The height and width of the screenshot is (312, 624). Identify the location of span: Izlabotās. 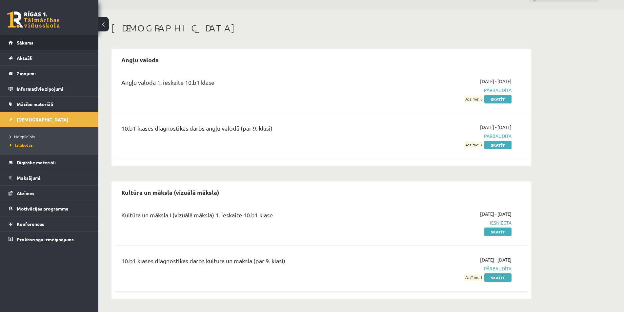
(21, 145).